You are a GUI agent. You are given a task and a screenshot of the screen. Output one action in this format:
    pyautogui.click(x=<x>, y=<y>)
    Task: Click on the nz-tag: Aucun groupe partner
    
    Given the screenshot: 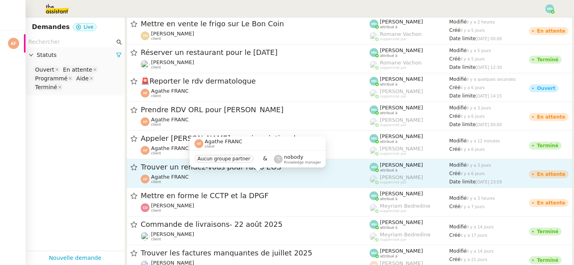 What is the action you would take?
    pyautogui.click(x=224, y=159)
    